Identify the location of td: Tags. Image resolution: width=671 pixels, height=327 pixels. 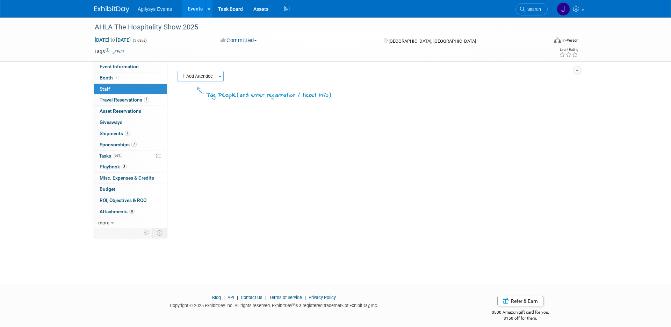
(109, 51).